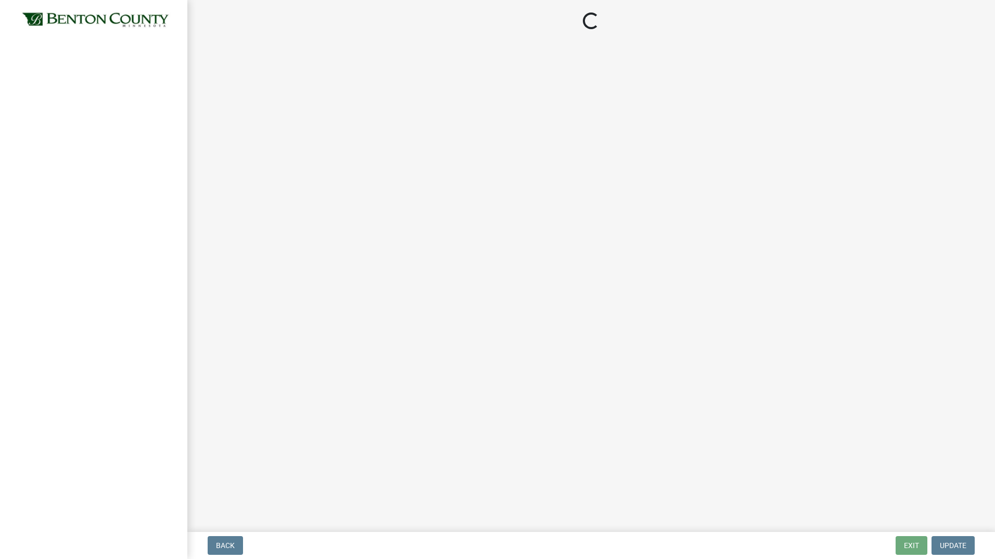  Describe the element at coordinates (225, 546) in the screenshot. I see `button: Back` at that location.